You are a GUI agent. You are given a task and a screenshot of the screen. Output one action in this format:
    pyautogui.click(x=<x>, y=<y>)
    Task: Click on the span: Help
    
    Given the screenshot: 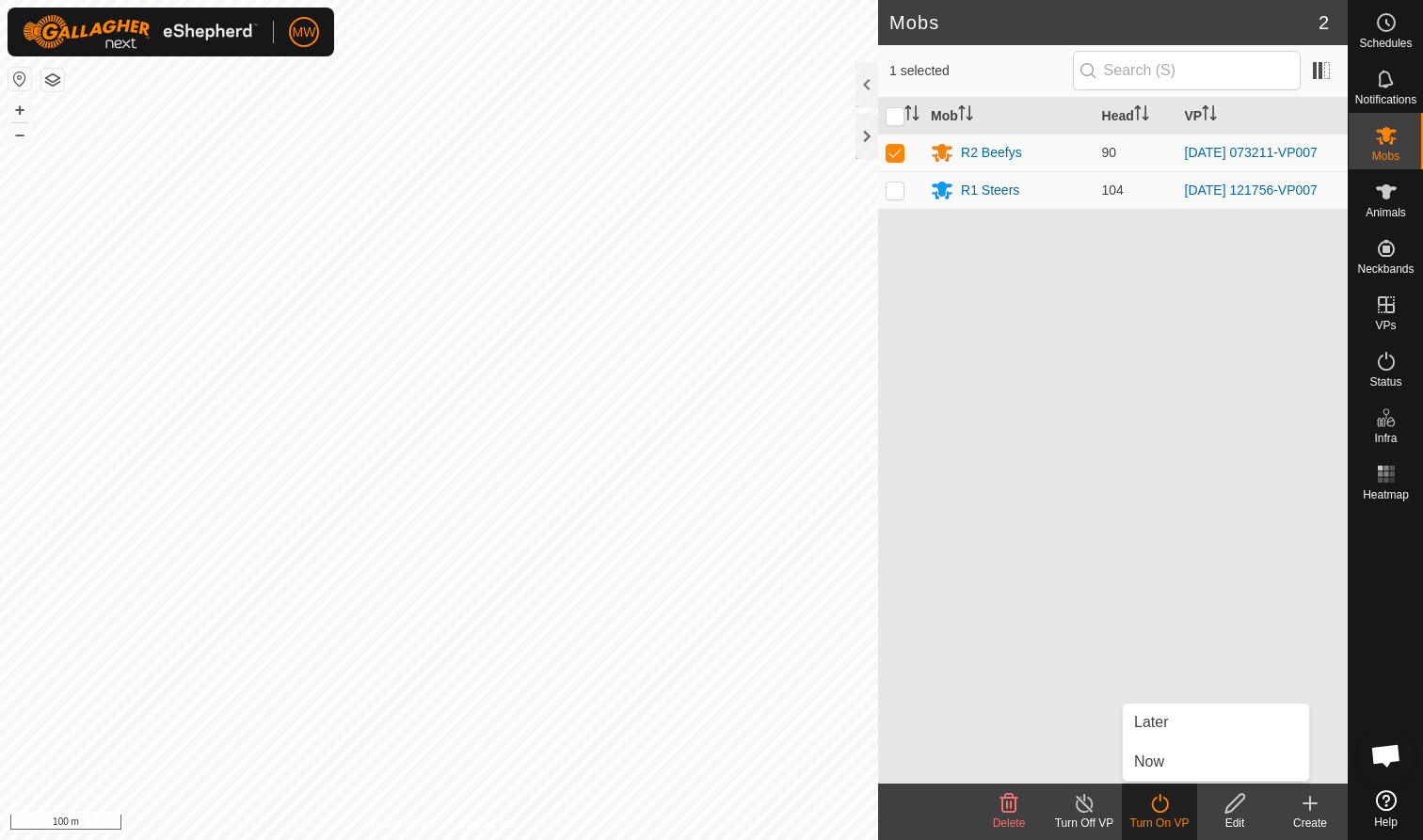 What is the action you would take?
    pyautogui.click(x=1385, y=823)
    